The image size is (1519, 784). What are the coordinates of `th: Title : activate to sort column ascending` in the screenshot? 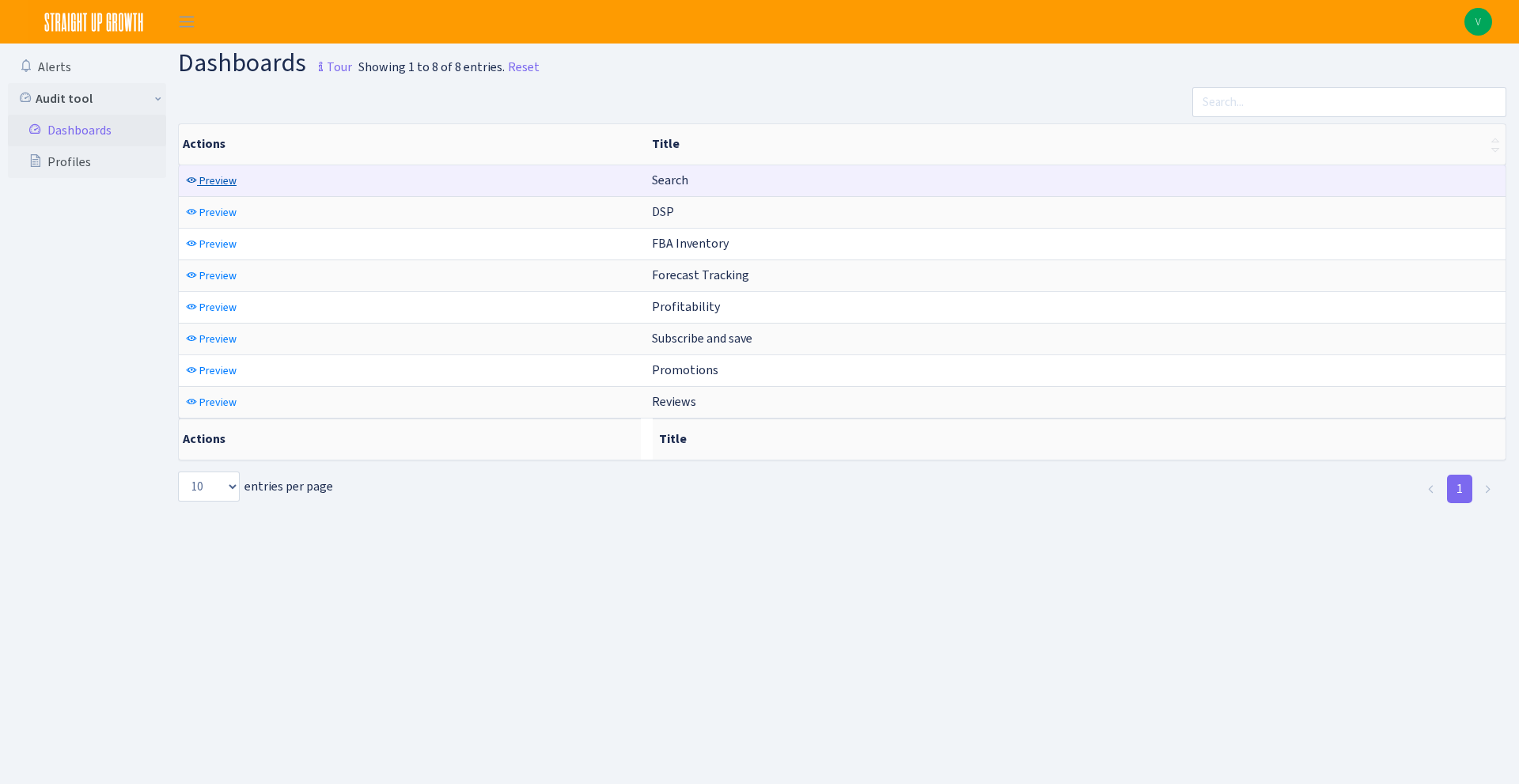 It's located at (1076, 144).